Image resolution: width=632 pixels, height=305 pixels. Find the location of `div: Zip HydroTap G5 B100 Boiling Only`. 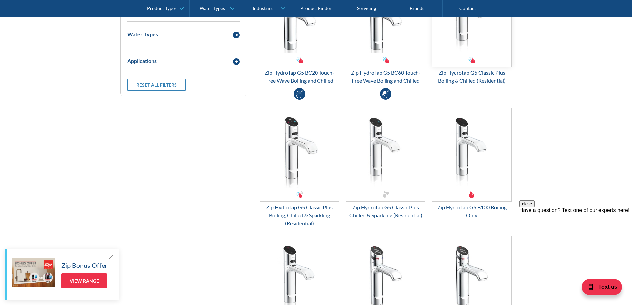

div: Zip HydroTap G5 B100 Boiling Only is located at coordinates (472, 211).